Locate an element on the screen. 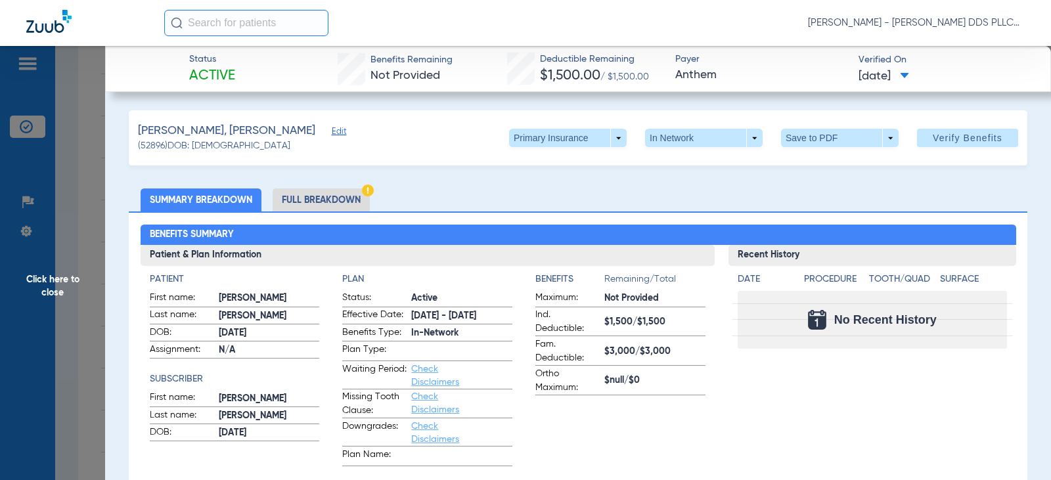 This screenshot has width=1051, height=480. h4: Subscriber is located at coordinates (234, 379).